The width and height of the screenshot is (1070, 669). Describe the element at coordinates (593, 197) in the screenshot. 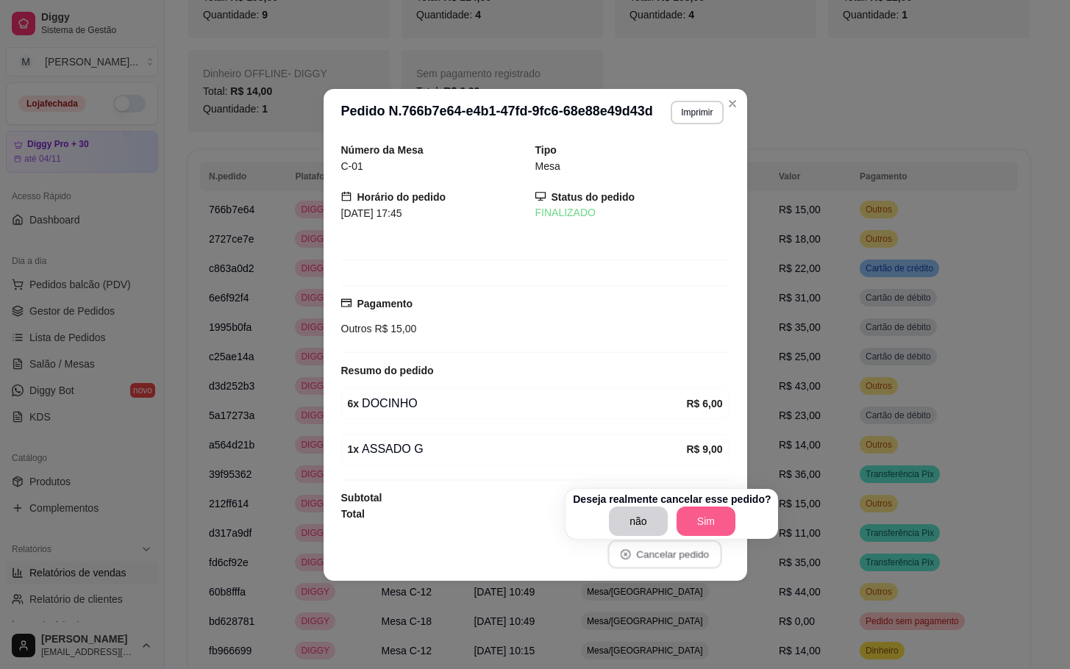

I see `strong: Status do pedido` at that location.